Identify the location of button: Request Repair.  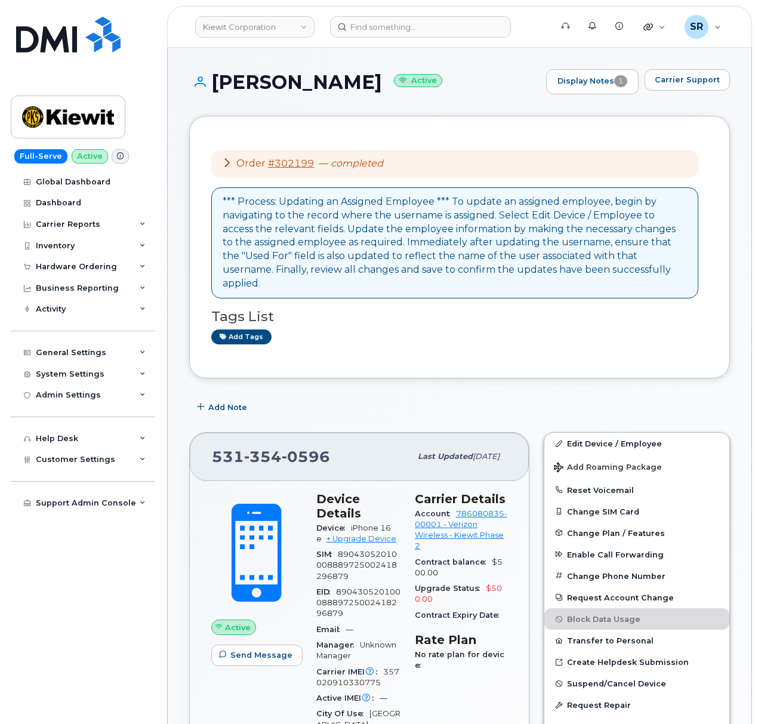
(637, 705).